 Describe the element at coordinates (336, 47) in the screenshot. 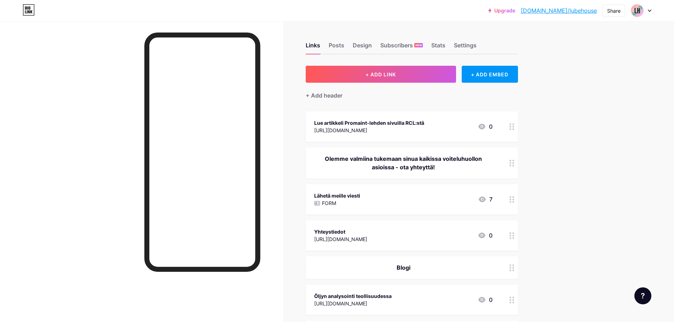

I see `div: Posts` at that location.